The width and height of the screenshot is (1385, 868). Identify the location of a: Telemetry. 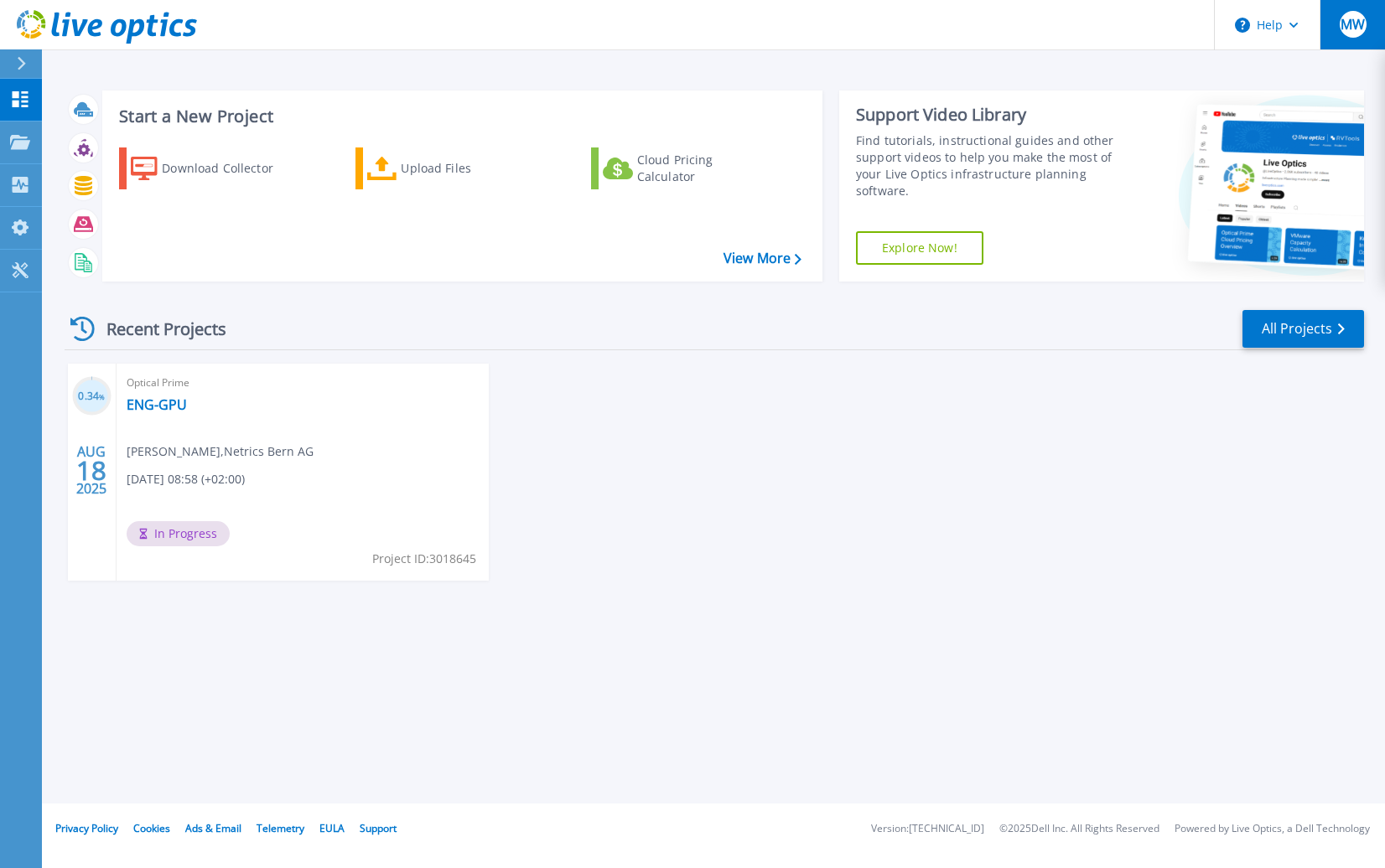
(280, 829).